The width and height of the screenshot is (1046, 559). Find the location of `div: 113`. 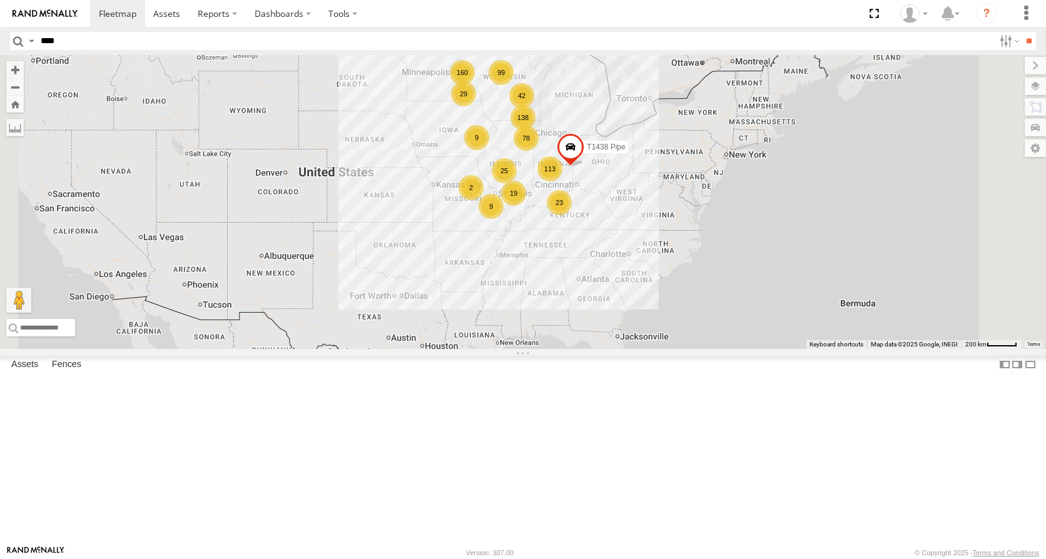

div: 113 is located at coordinates (550, 169).